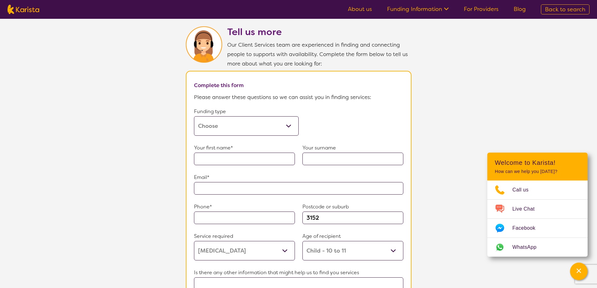  Describe the element at coordinates (481, 9) in the screenshot. I see `a: For Providers` at that location.